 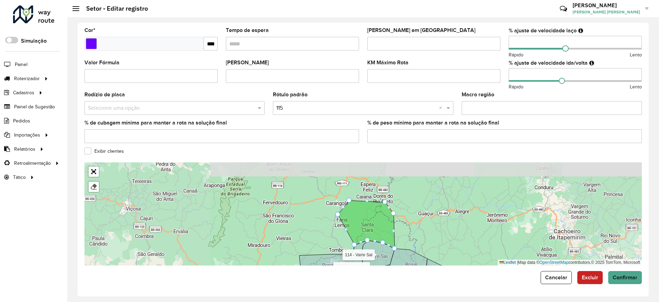 What do you see at coordinates (34, 41) in the screenshot?
I see `label: Simulação` at bounding box center [34, 41].